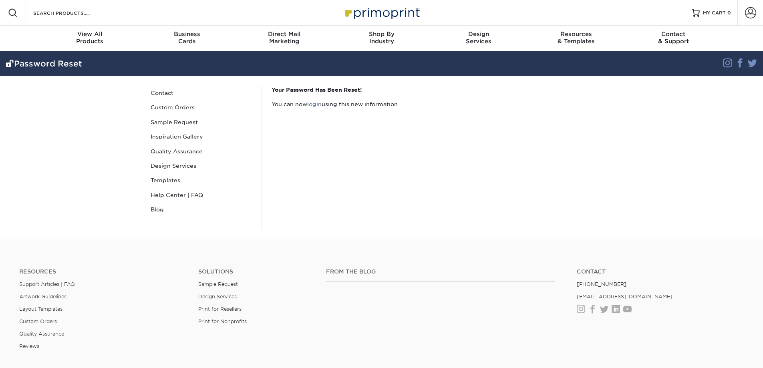 This screenshot has width=763, height=368. What do you see at coordinates (103, 272) in the screenshot?
I see `h4: Resources` at bounding box center [103, 272].